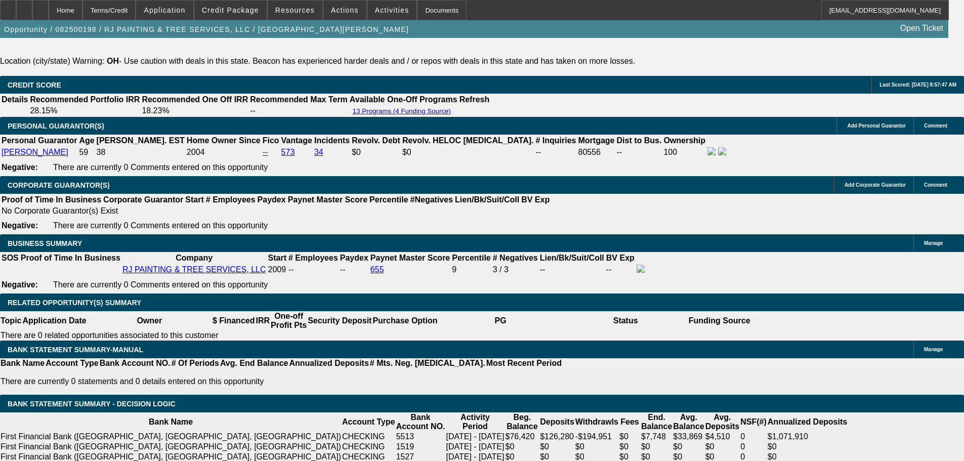 Image resolution: width=964 pixels, height=461 pixels. What do you see at coordinates (421, 447) in the screenshot?
I see `td: 1519` at bounding box center [421, 447].